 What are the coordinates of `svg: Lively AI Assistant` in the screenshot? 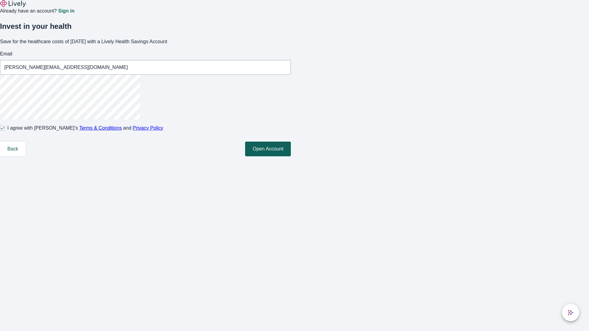 It's located at (571, 313).